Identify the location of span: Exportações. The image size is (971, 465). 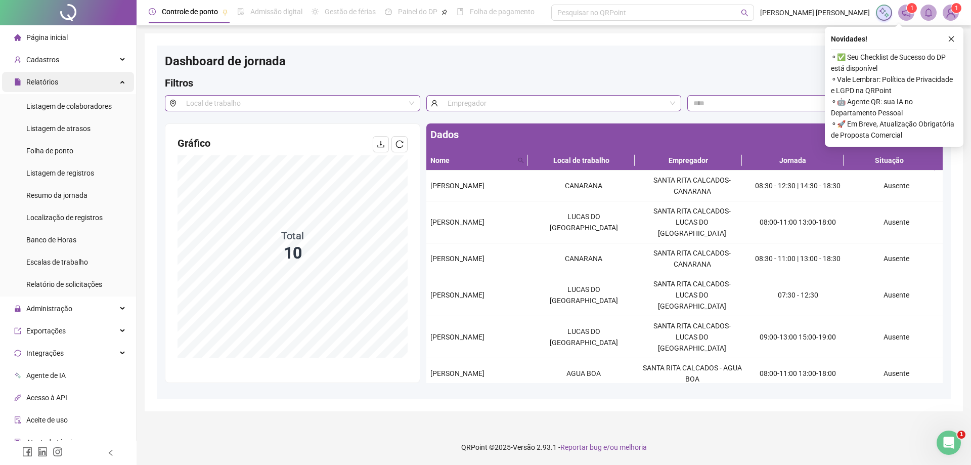
(46, 331).